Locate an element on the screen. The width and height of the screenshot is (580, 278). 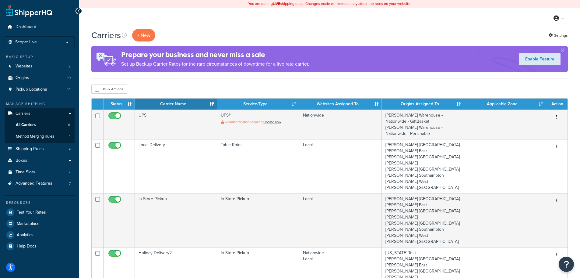
li: All Carriers is located at coordinates (40, 125).